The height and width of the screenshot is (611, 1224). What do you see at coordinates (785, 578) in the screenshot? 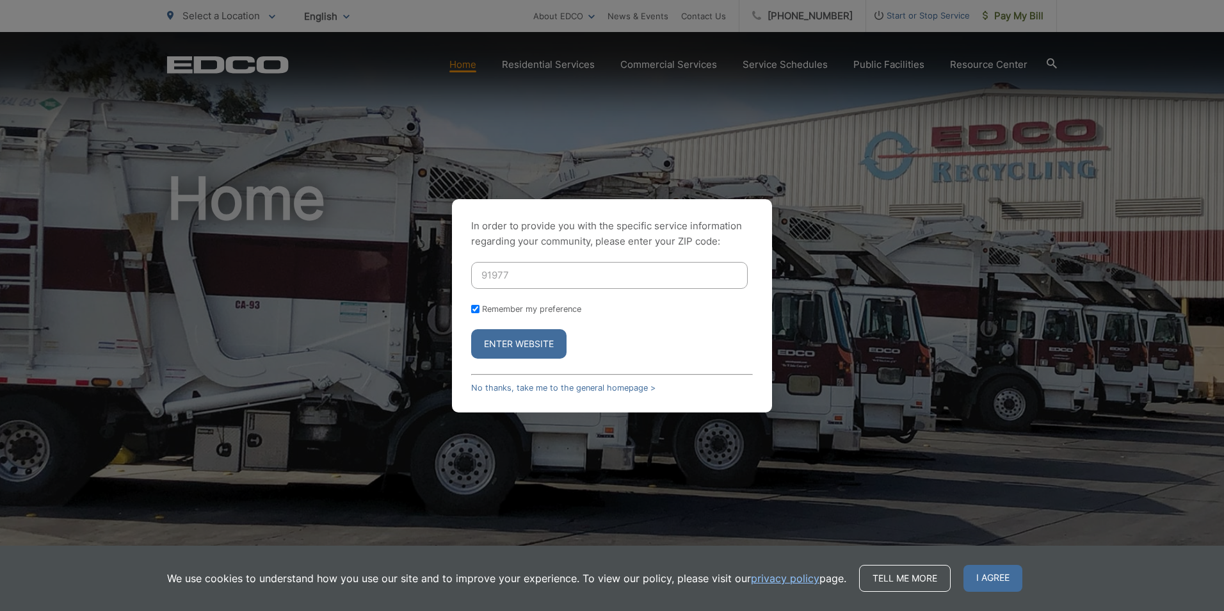
I see `a: privacy policy` at bounding box center [785, 578].